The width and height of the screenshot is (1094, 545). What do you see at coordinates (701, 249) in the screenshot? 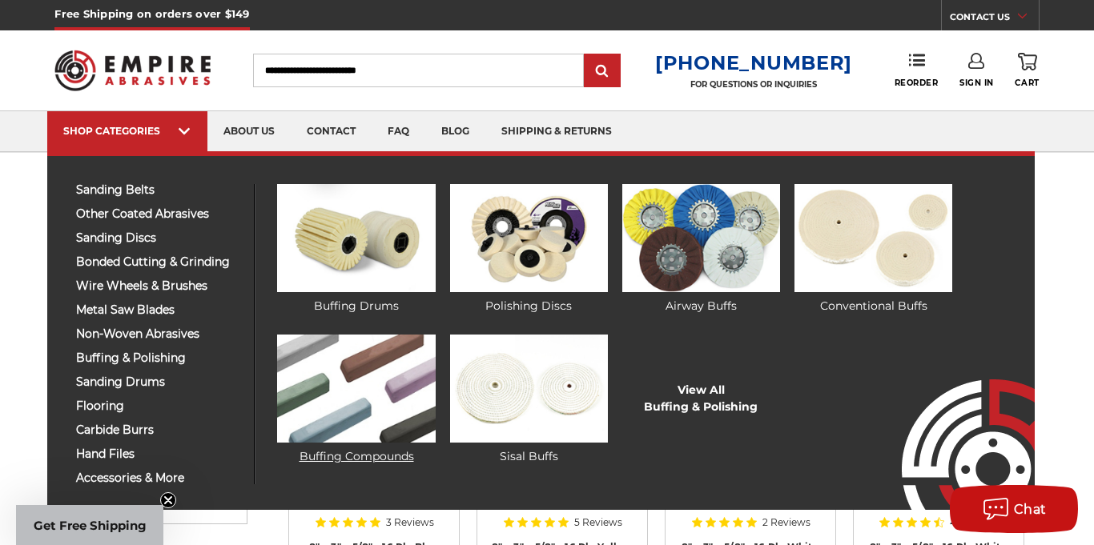
I see `a: Airway Buffs` at bounding box center [701, 249].